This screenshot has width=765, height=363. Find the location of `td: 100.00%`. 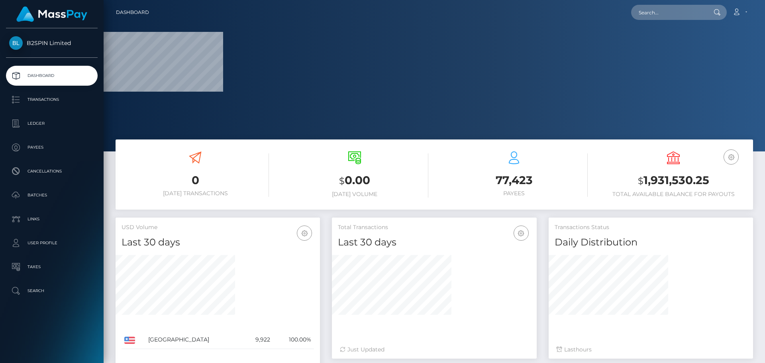

td: 100.00% is located at coordinates (293, 340).